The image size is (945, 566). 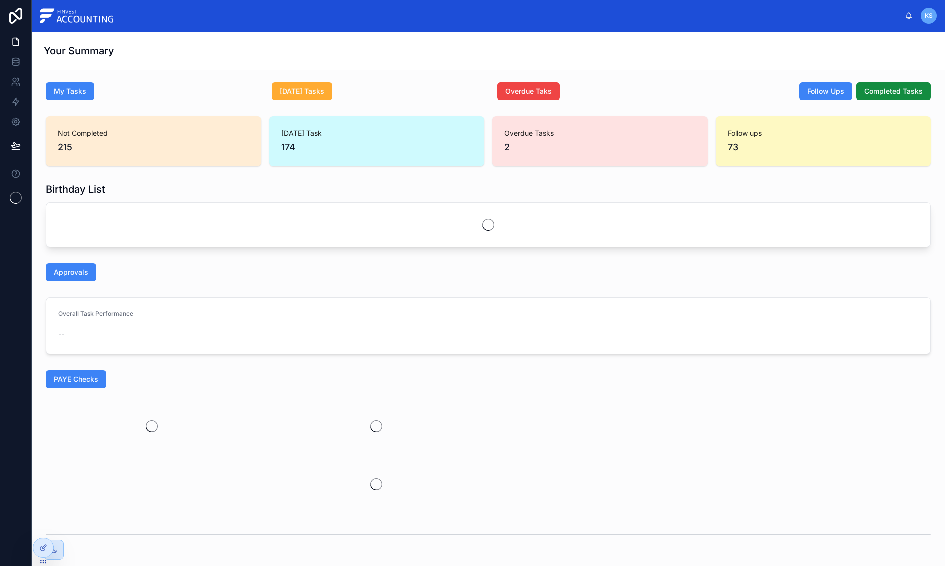 I want to click on span: Overdue Tasks, so click(x=600, y=134).